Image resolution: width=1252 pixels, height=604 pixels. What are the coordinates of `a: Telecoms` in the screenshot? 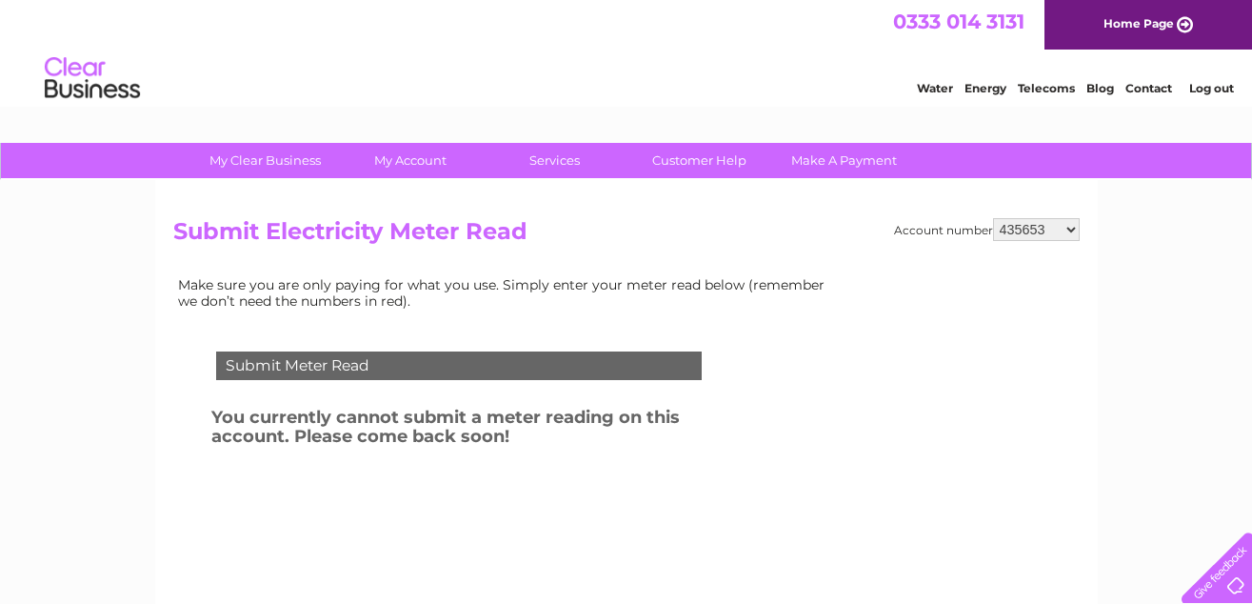 It's located at (1046, 88).